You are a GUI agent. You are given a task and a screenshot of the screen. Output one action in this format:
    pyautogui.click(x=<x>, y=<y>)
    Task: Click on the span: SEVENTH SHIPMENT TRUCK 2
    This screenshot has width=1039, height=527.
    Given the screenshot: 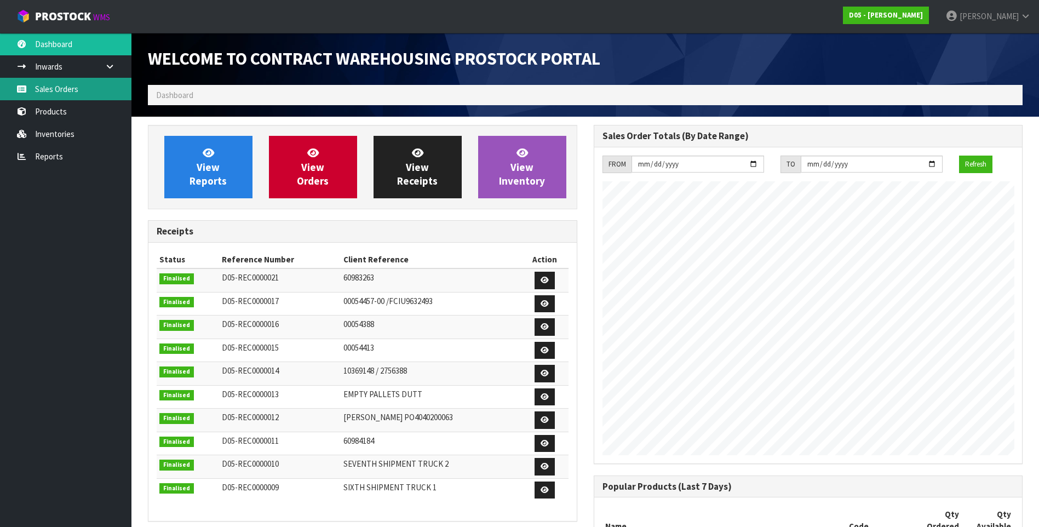 What is the action you would take?
    pyautogui.click(x=396, y=463)
    